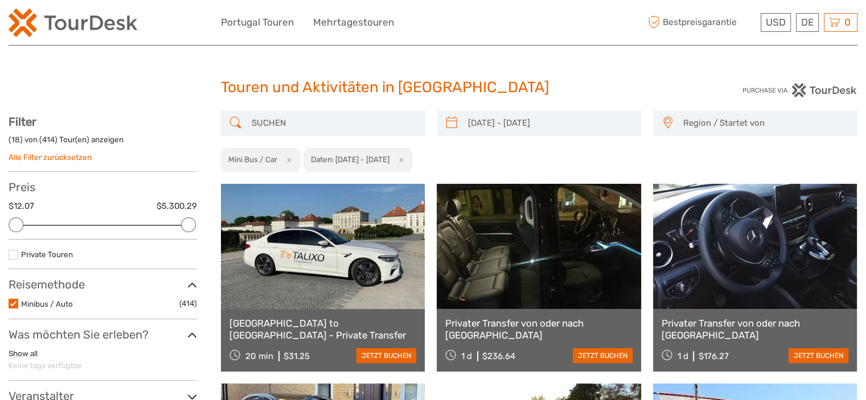 The image size is (866, 400). I want to click on a: Portugal Touren, so click(257, 22).